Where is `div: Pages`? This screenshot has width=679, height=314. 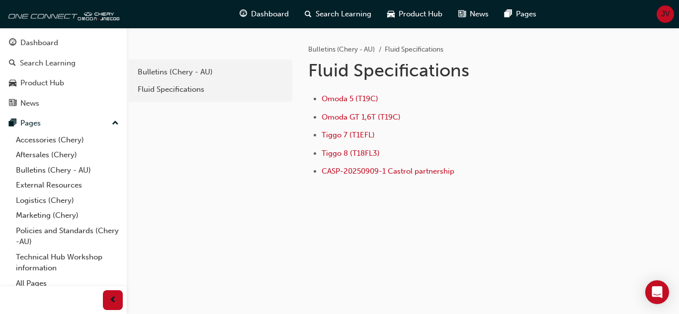 div: Pages is located at coordinates (30, 123).